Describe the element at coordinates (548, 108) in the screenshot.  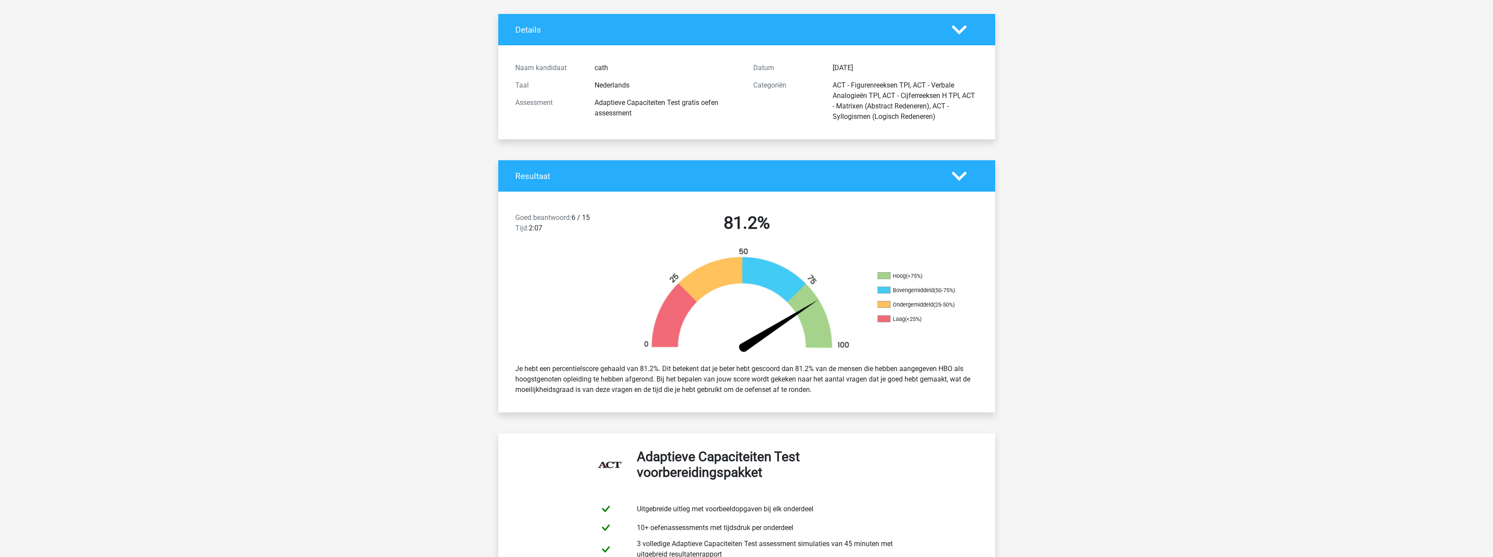
I see `div: Assessment` at that location.